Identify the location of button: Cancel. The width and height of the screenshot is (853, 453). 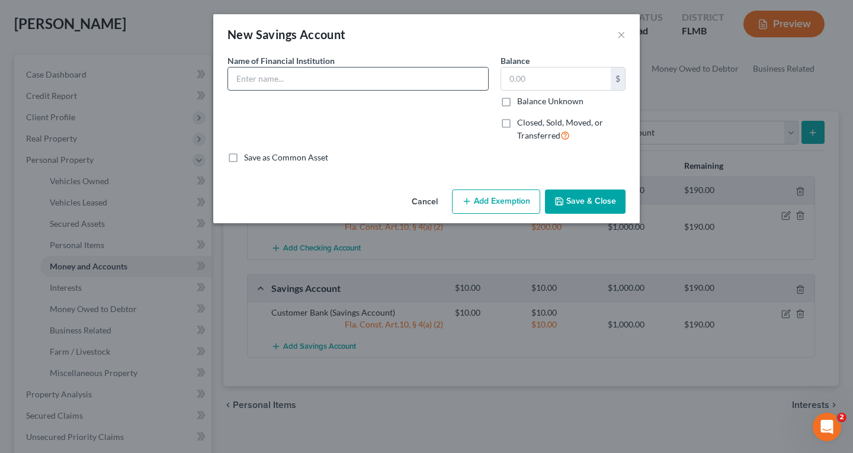
(425, 203).